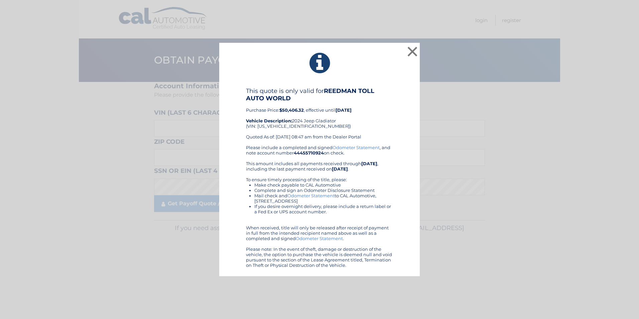 This screenshot has height=319, width=639. Describe the element at coordinates (319, 206) in the screenshot. I see `div: Please include a completed and signed , and note account number on check. This amount includes al...` at that location.